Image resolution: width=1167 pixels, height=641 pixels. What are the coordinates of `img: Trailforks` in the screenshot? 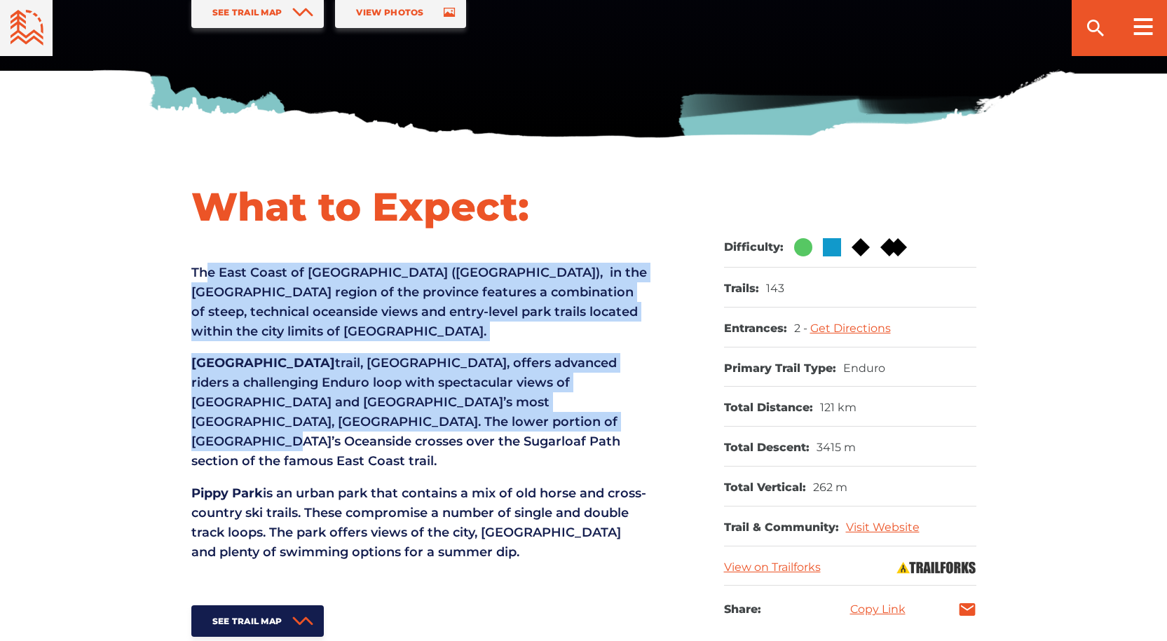 It's located at (935, 568).